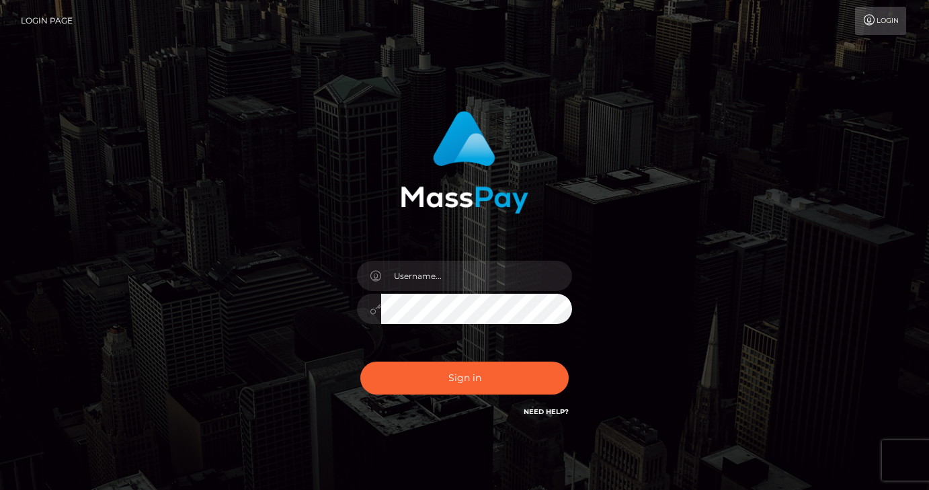  I want to click on a: Login, so click(881, 21).